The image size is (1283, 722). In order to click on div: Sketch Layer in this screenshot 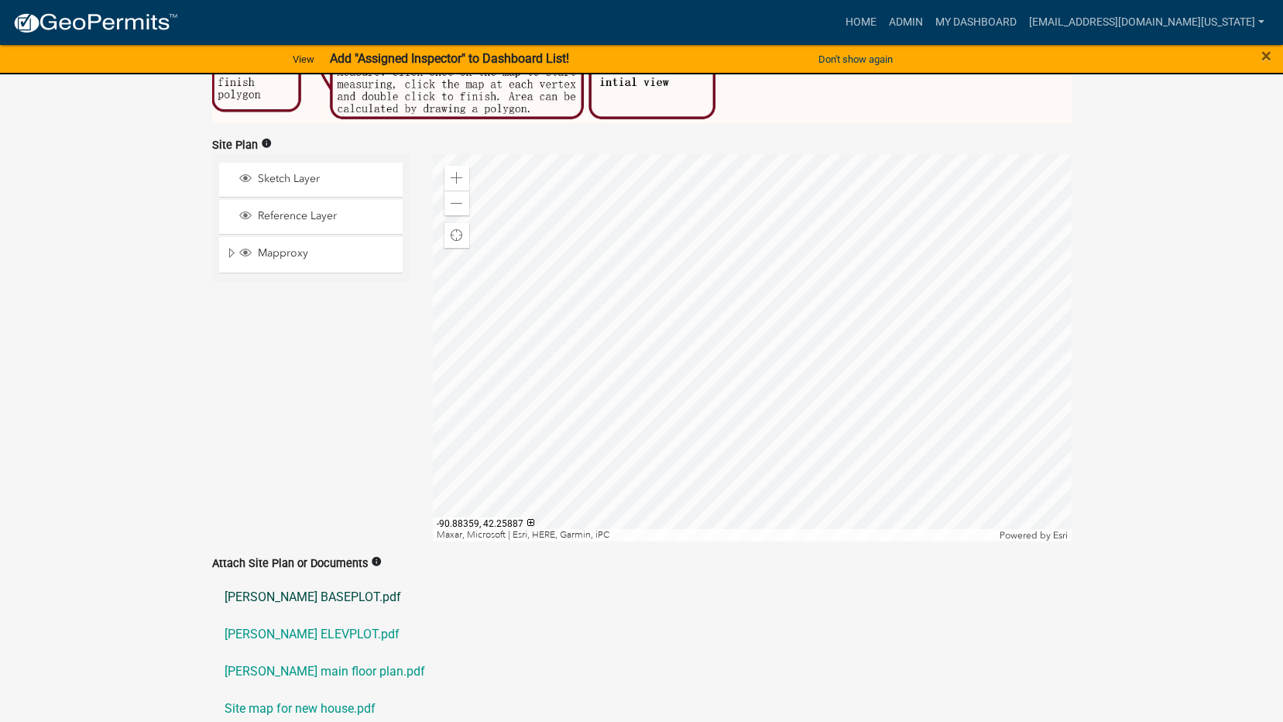, I will do `click(317, 180)`.